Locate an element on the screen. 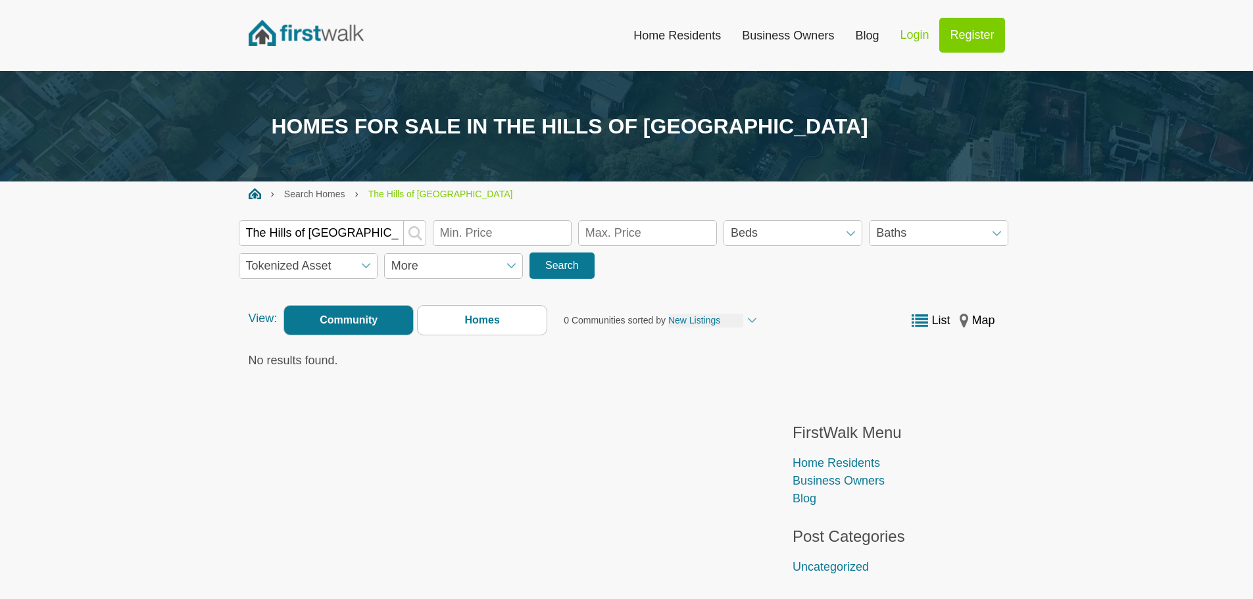 The width and height of the screenshot is (1253, 599). button: Search is located at coordinates (562, 266).